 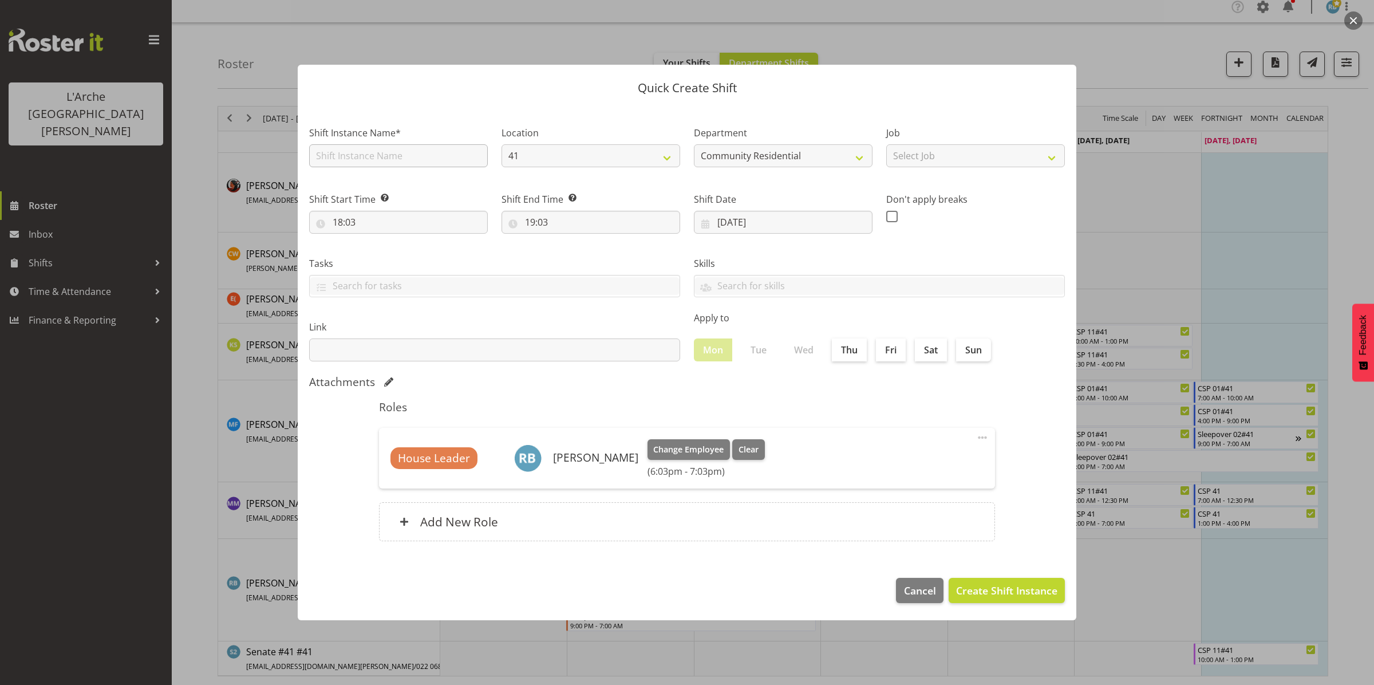 I want to click on h6: (6:03pm - 7:03pm), so click(x=706, y=471).